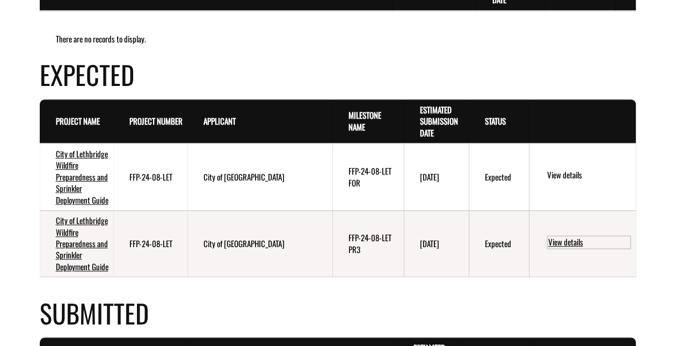  Describe the element at coordinates (338, 313) in the screenshot. I see `h4: Submitted` at that location.